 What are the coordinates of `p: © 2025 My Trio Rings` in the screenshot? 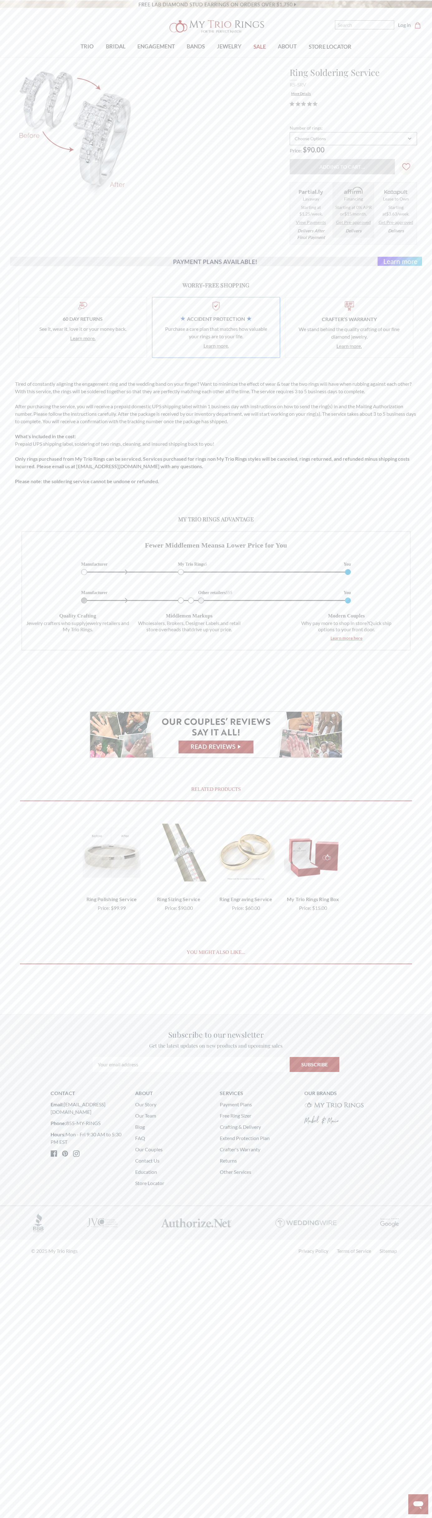 It's located at (54, 1251).